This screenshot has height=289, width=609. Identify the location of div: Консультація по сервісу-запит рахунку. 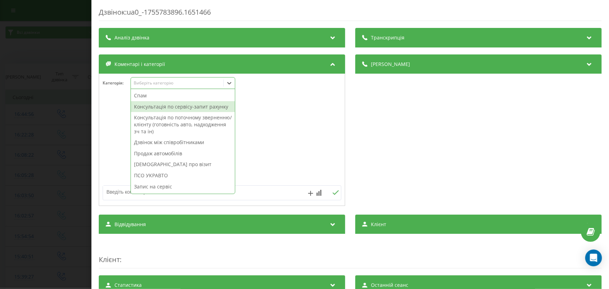
(183, 107).